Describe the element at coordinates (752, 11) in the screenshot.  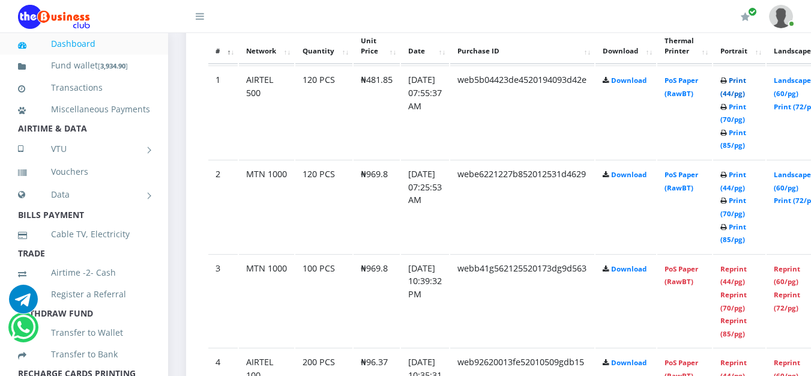
I see `span: Renew/Upgrade Subscription` at that location.